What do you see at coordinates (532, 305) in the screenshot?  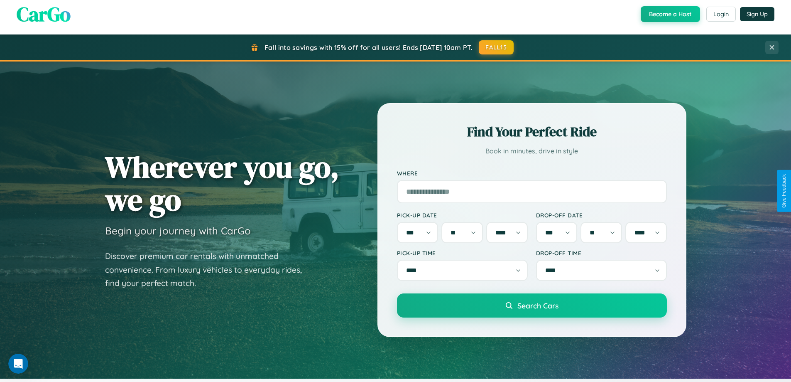 I see `button: Search Cars` at bounding box center [532, 305].